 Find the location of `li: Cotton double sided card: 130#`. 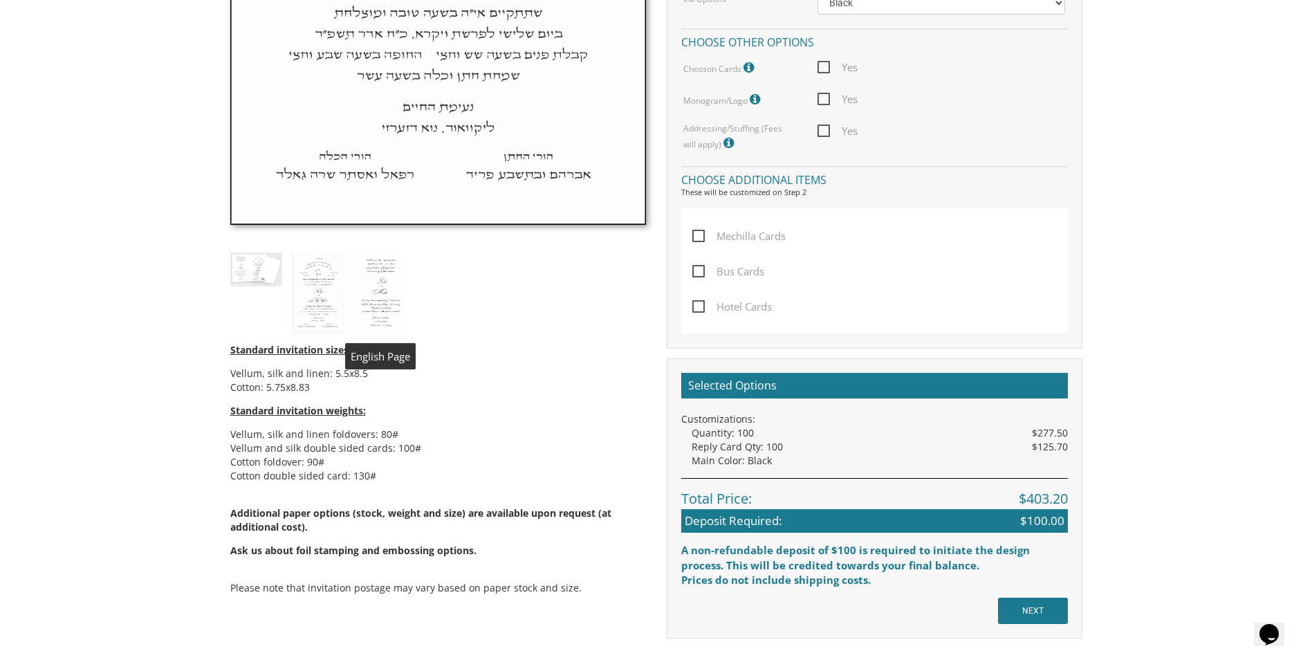

li: Cotton double sided card: 130# is located at coordinates (438, 476).